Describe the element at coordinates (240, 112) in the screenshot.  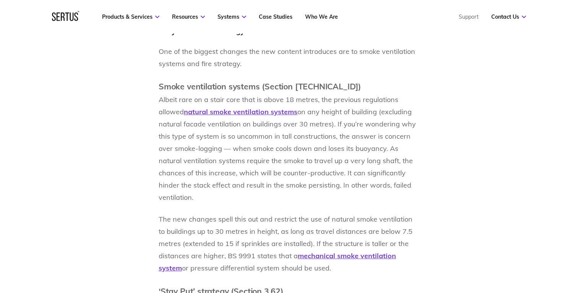
I see `a: natural smoke ventilation systems` at that location.